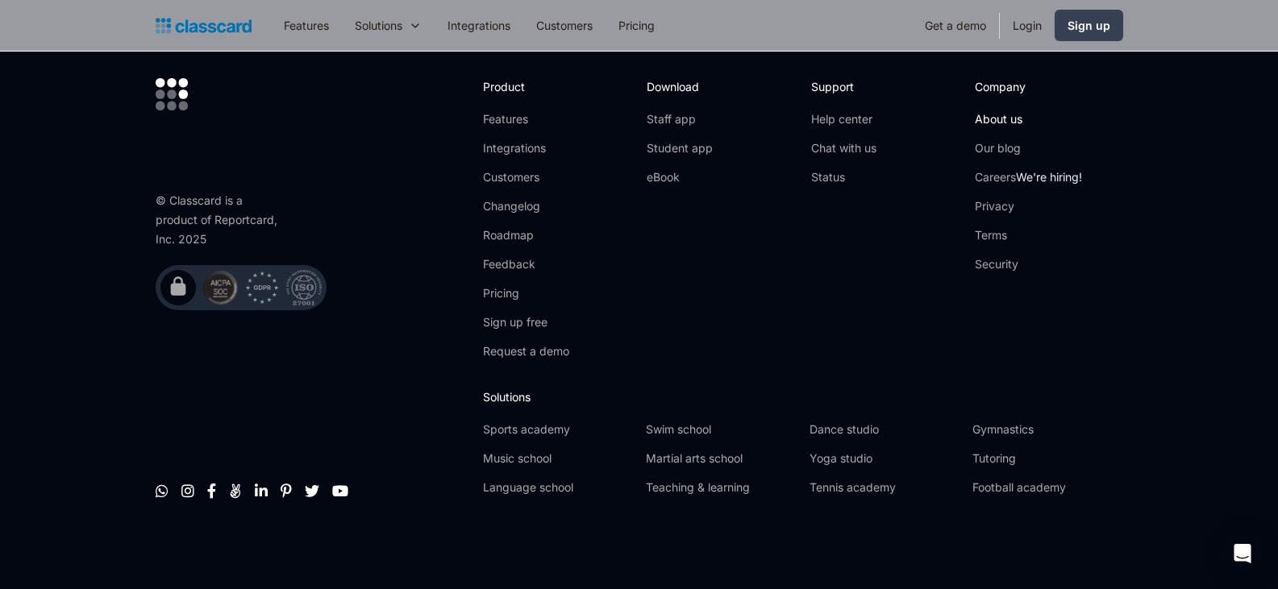 This screenshot has height=589, width=1278. Describe the element at coordinates (885, 459) in the screenshot. I see `a: Yoga studio` at that location.